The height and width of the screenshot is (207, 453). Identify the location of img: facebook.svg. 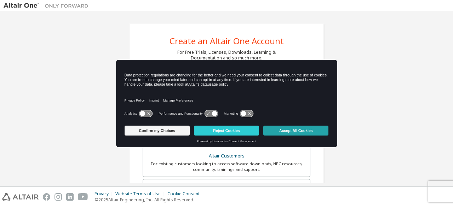
(46, 197).